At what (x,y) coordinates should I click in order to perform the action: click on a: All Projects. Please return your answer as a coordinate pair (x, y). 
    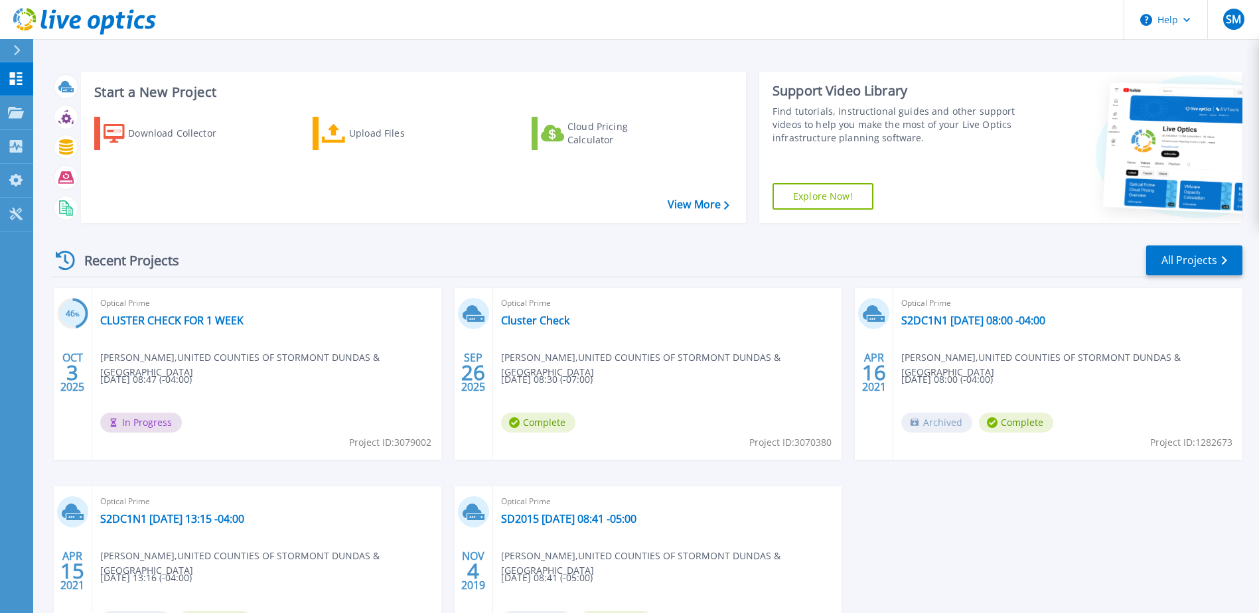
    Looking at the image, I should click on (1194, 260).